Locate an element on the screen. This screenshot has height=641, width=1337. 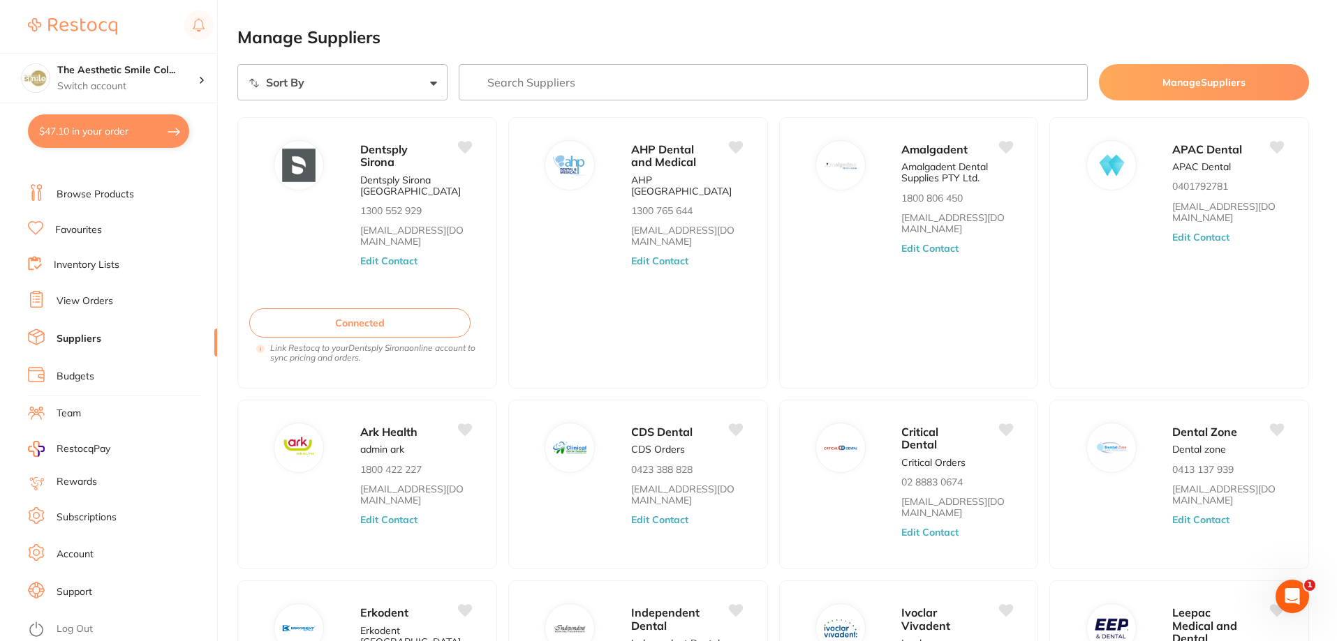
a: Rewards is located at coordinates (77, 482).